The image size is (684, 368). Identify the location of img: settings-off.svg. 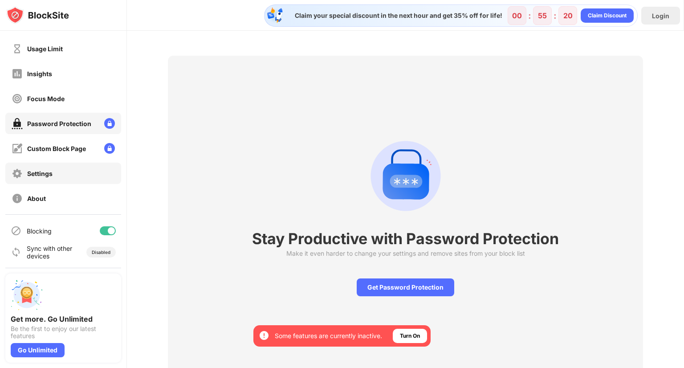
(17, 173).